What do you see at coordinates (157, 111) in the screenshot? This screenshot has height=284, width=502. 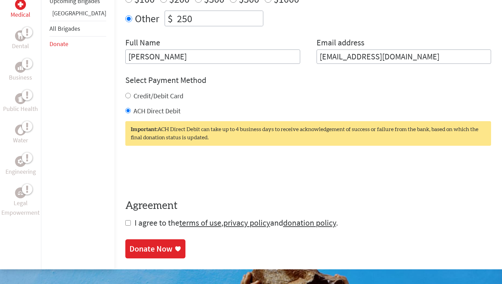 I see `label: ACH Direct Debit` at bounding box center [157, 111].